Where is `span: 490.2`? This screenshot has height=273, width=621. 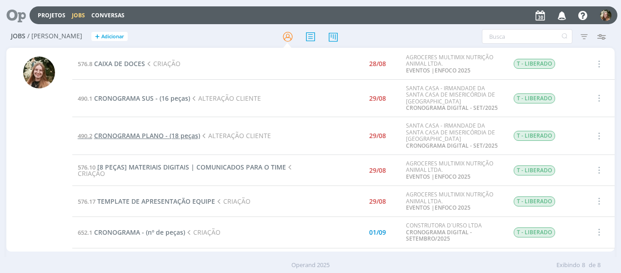
span: 490.2 is located at coordinates (85, 136).